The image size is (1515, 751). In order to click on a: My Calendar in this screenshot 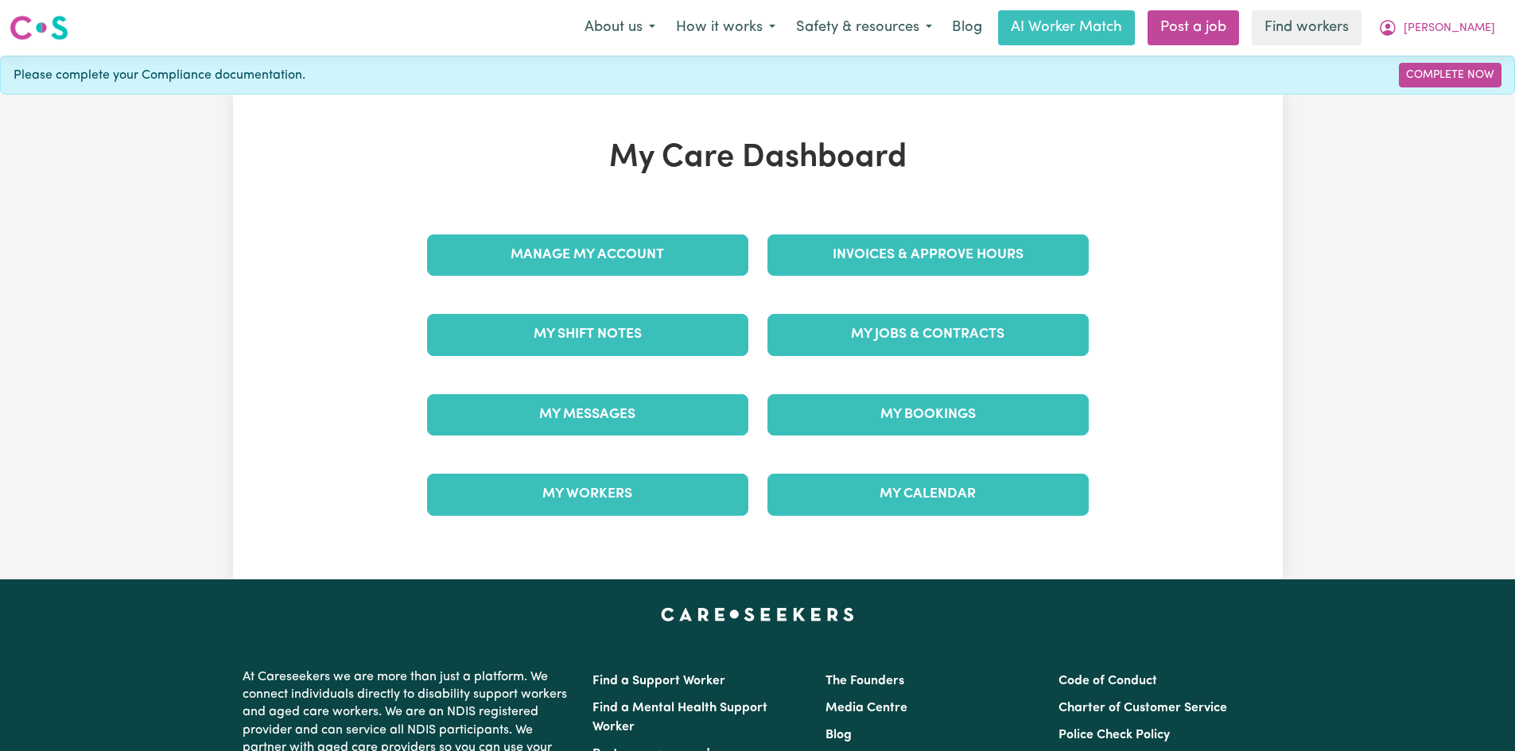, I will do `click(928, 495)`.